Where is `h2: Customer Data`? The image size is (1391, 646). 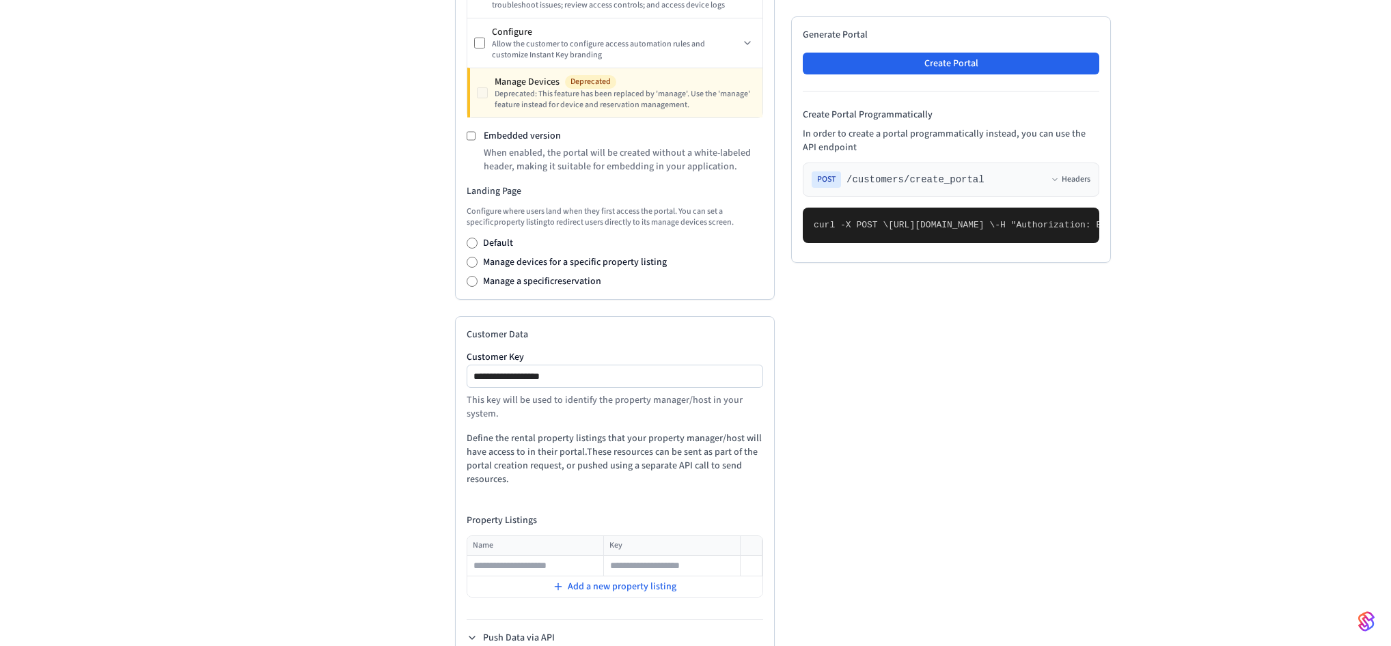 h2: Customer Data is located at coordinates (615, 335).